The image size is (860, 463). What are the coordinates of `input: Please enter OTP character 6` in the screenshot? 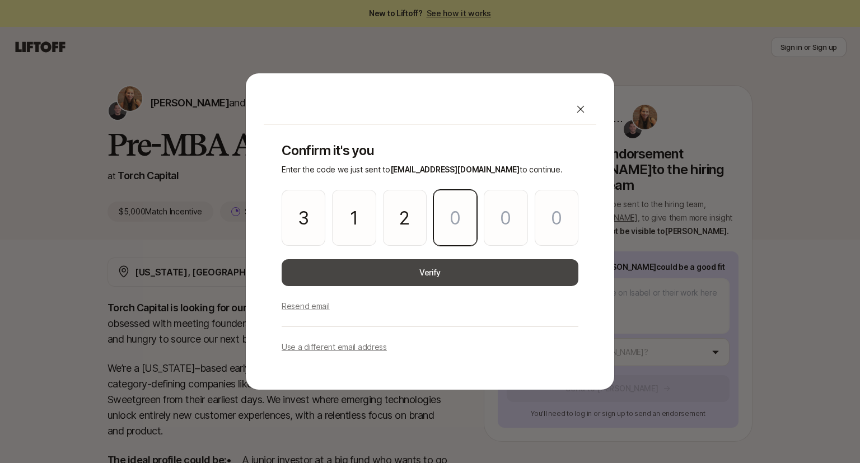 It's located at (557, 218).